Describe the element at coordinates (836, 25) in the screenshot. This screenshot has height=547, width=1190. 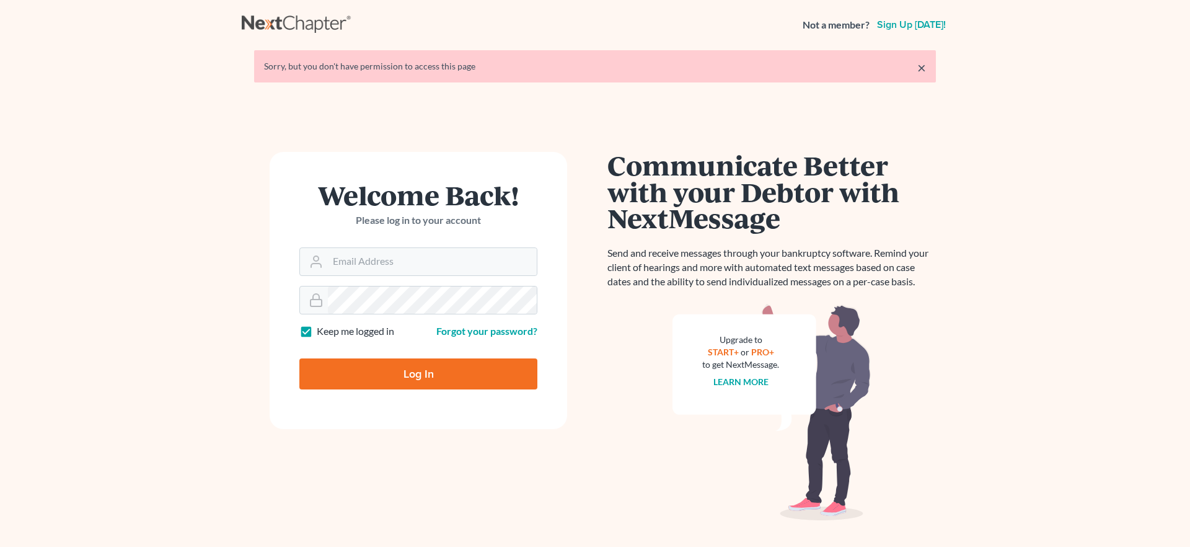
I see `strong: Not a member?` at that location.